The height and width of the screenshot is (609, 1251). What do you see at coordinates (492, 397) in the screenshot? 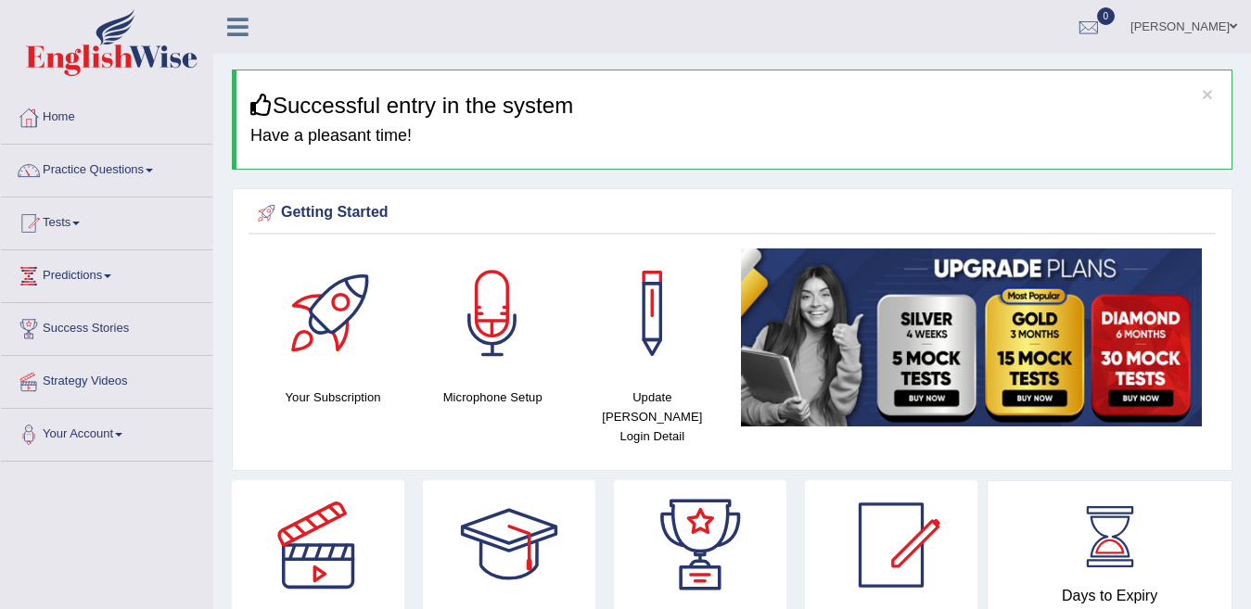
I see `h4: Microphone Setup` at bounding box center [492, 397].